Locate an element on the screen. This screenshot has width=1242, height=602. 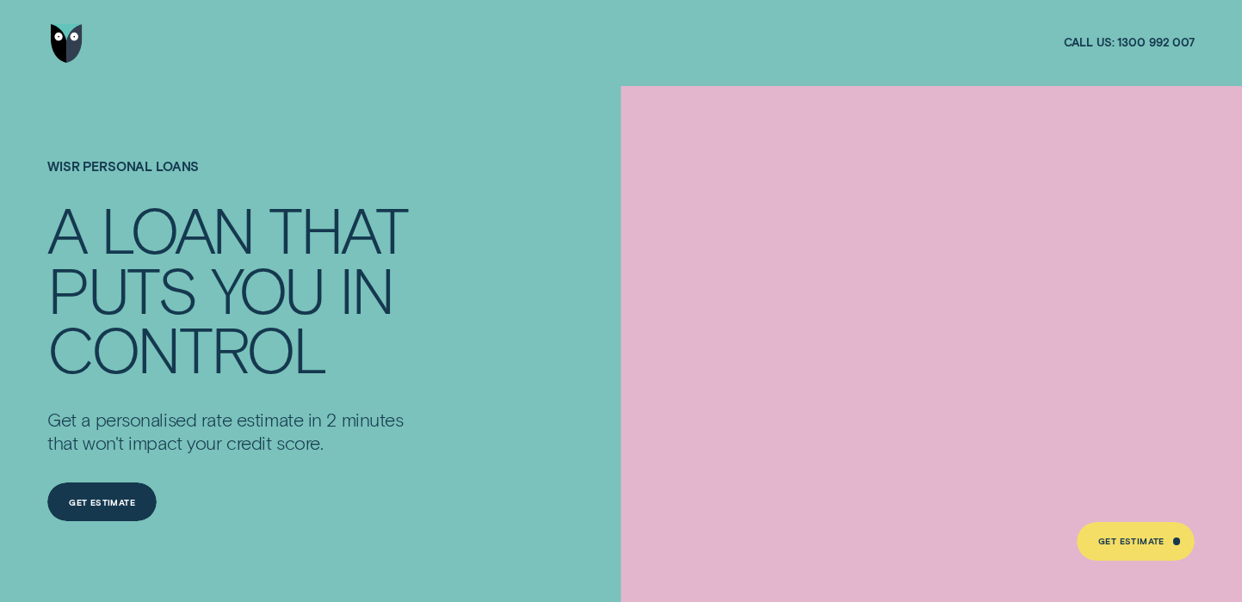
span: 1300 992 007 is located at coordinates (1155, 43).